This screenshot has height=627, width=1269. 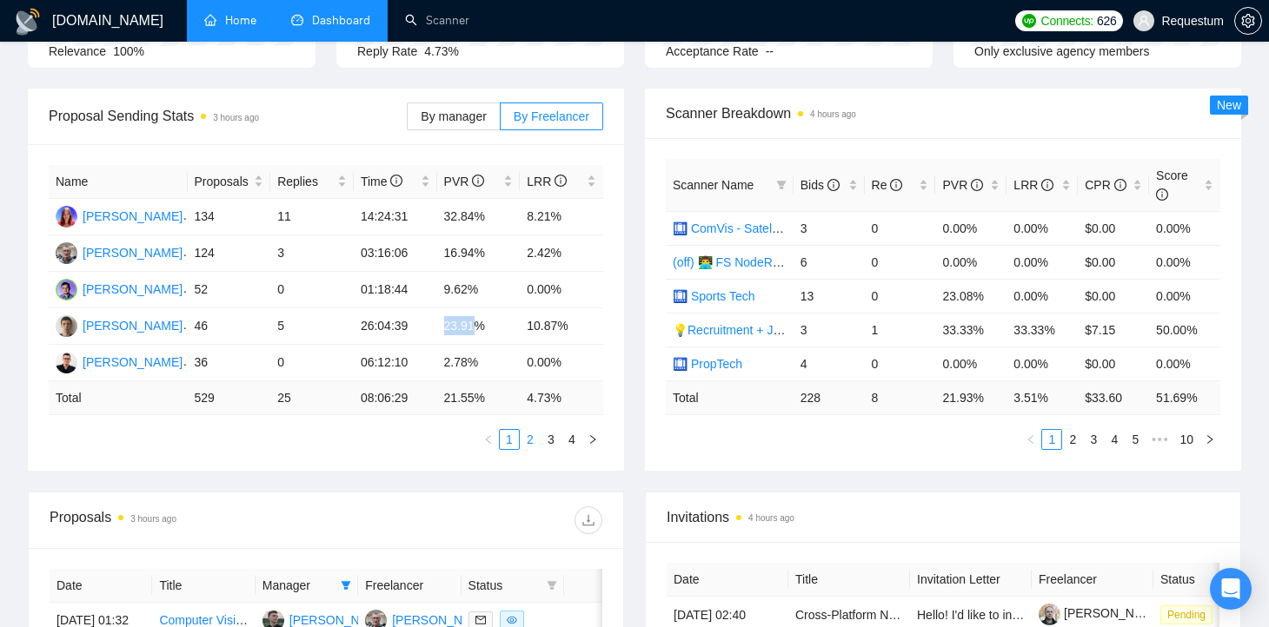 What do you see at coordinates (395, 290) in the screenshot?
I see `td: 01:18:44` at bounding box center [395, 290].